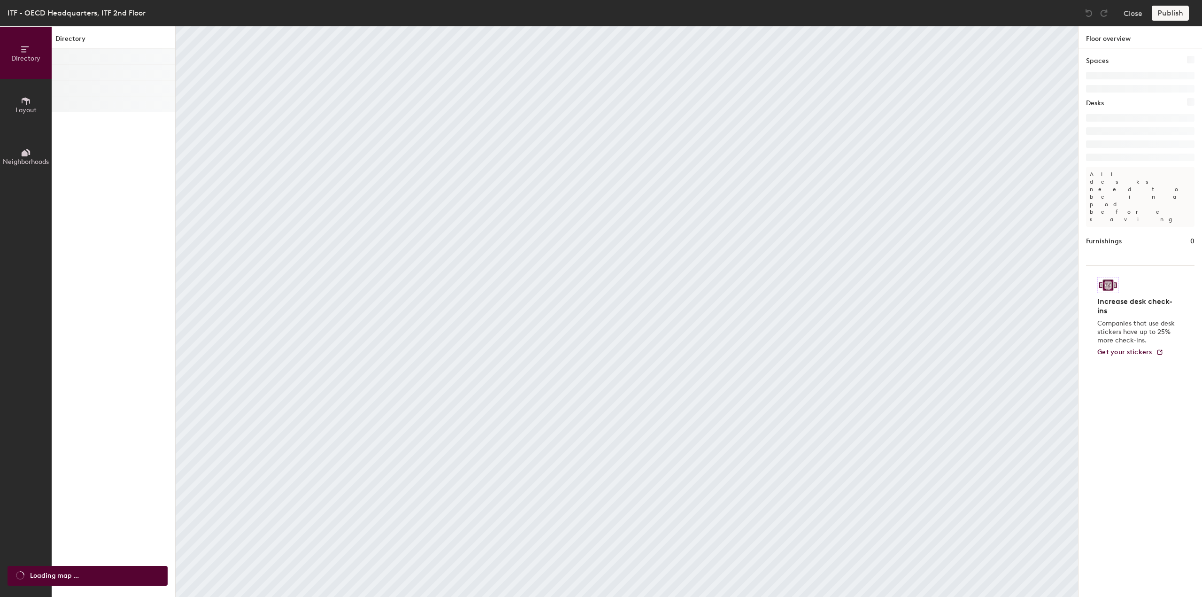  I want to click on h1: Spaces, so click(1098, 61).